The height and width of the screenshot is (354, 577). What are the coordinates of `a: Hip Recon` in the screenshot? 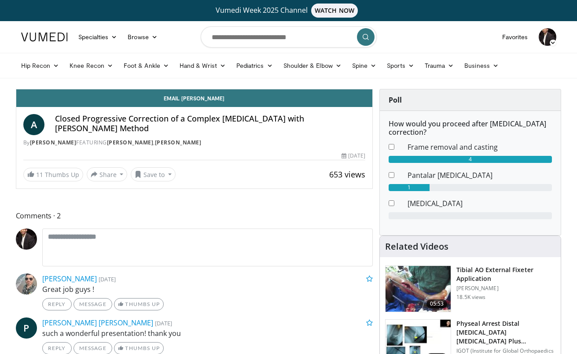 It's located at (40, 66).